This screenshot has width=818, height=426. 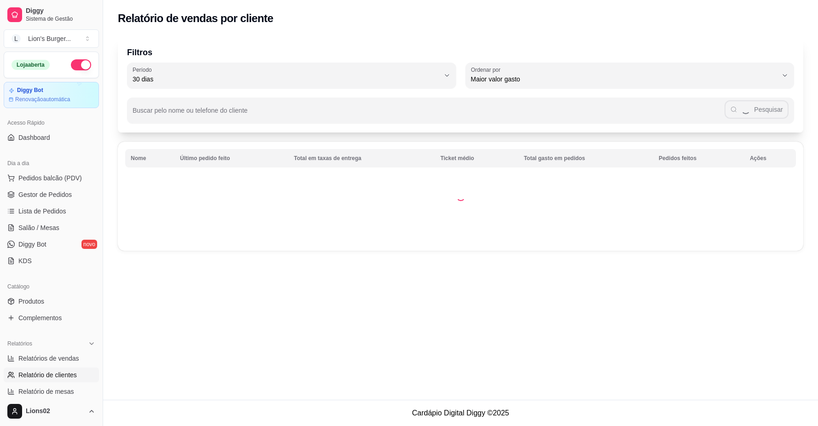 I want to click on a: Relatórios de vendas, so click(x=51, y=359).